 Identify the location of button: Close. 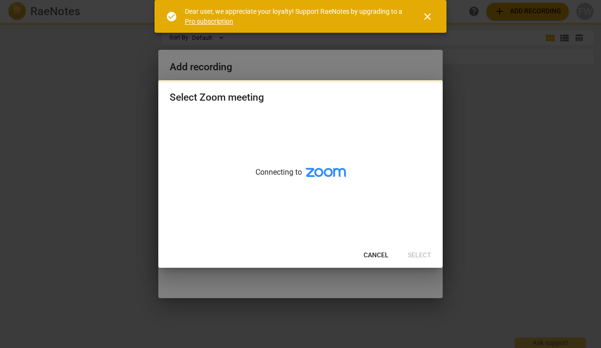
(428, 17).